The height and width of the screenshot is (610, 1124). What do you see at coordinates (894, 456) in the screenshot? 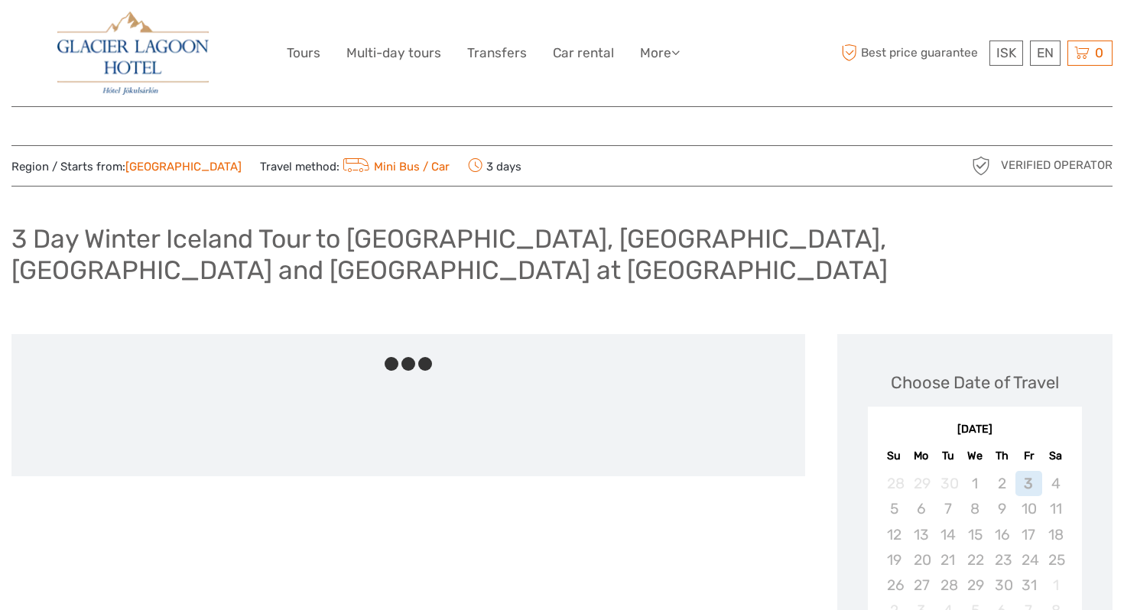
I see `div: Su` at bounding box center [894, 456].